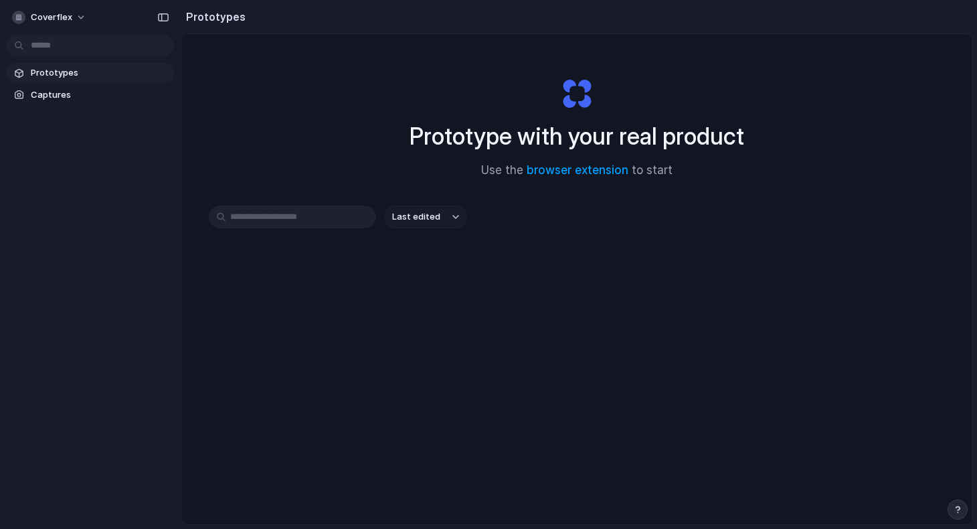  What do you see at coordinates (578, 170) in the screenshot?
I see `a: browser extension` at bounding box center [578, 170].